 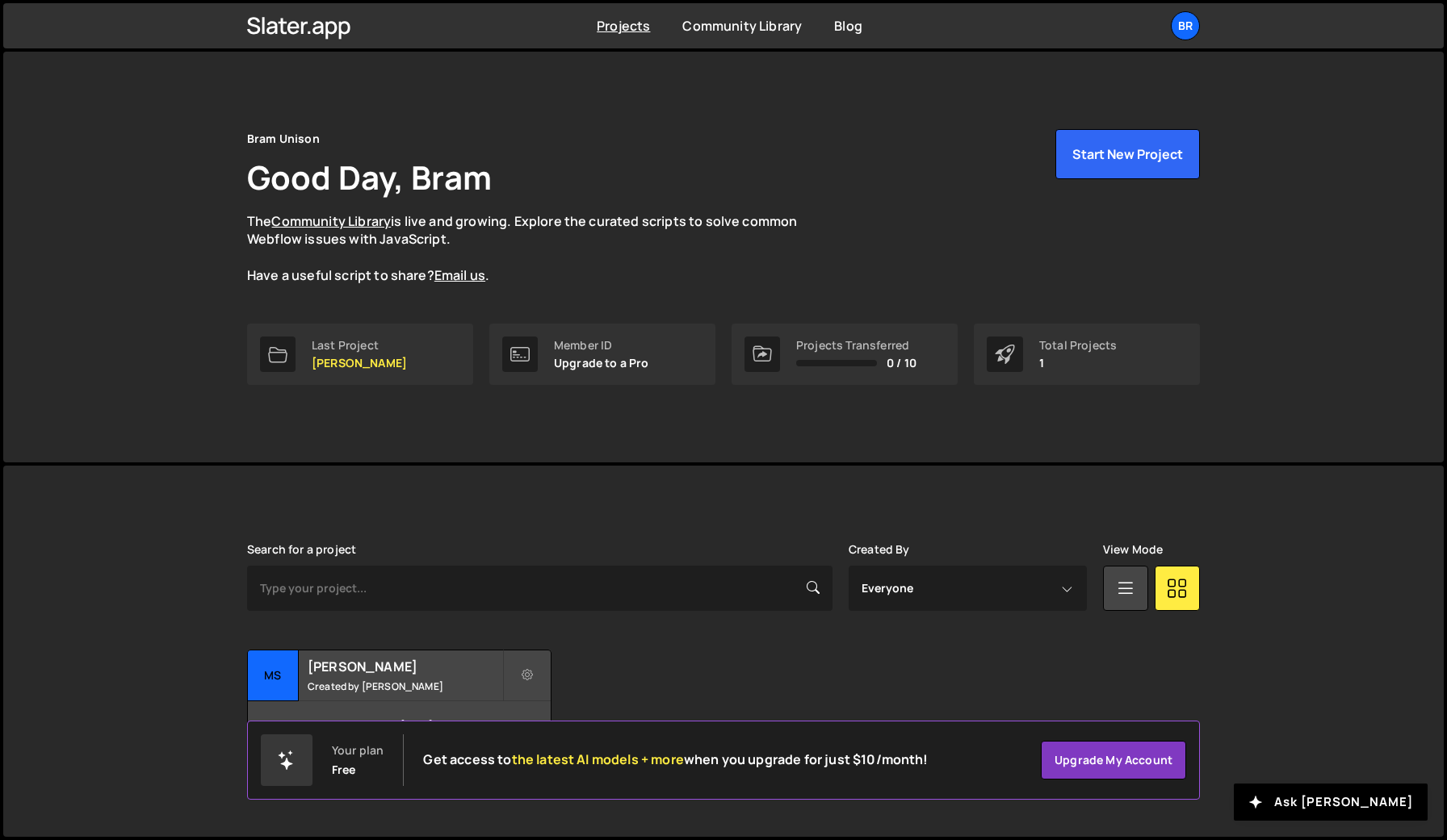 I want to click on a: Br, so click(x=1185, y=26).